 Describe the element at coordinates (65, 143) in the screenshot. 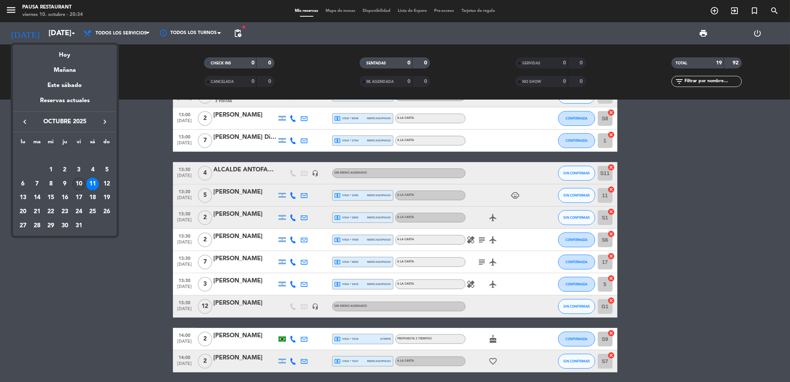

I see `th: jueves` at that location.